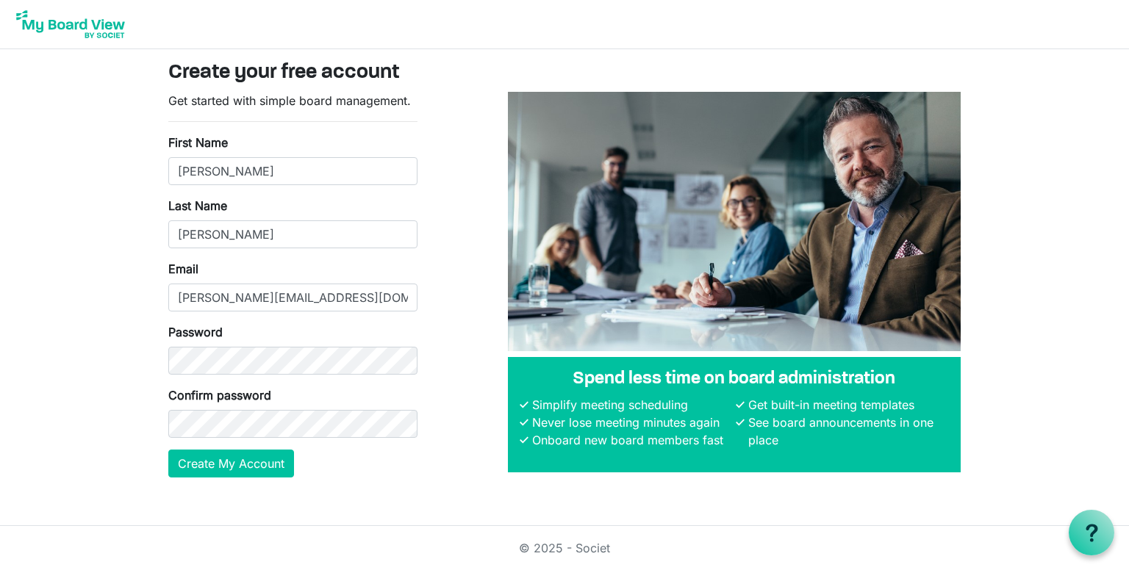  I want to click on h3: Create your free account, so click(564, 73).